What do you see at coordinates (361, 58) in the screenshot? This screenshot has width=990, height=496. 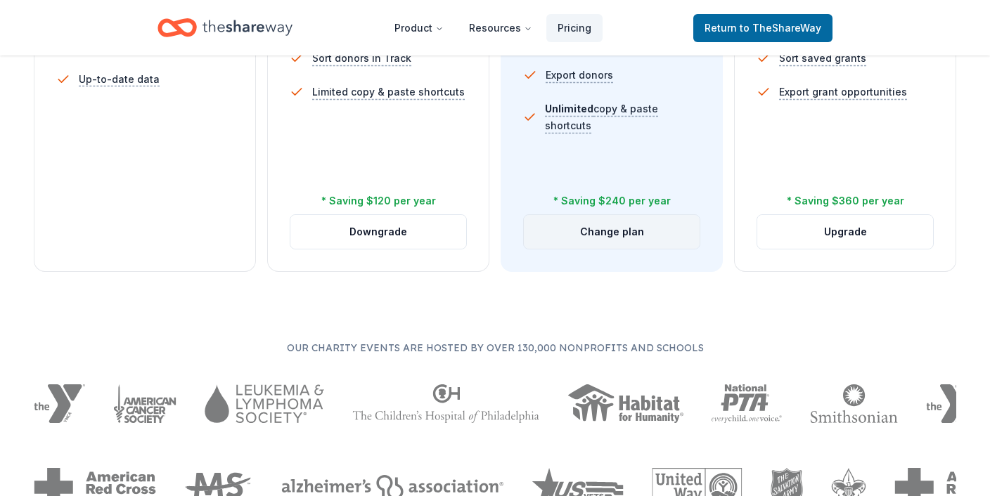 I see `span: Sort donors in Track` at bounding box center [361, 58].